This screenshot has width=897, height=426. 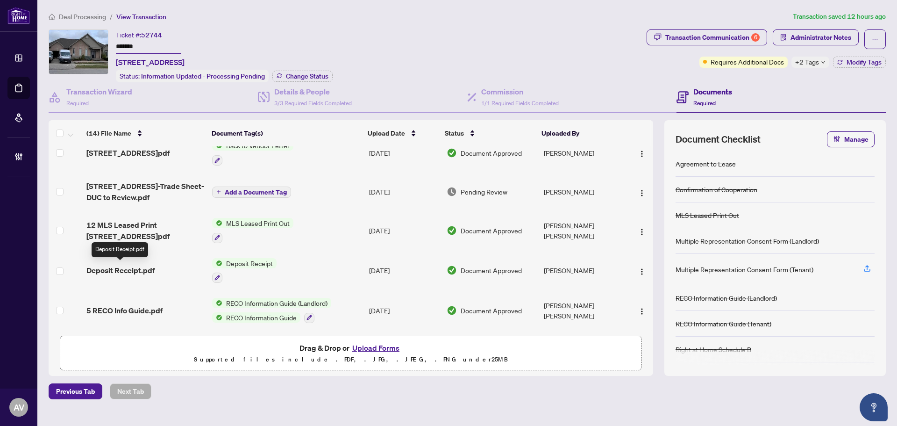 I want to click on th: Upload Date, so click(x=402, y=133).